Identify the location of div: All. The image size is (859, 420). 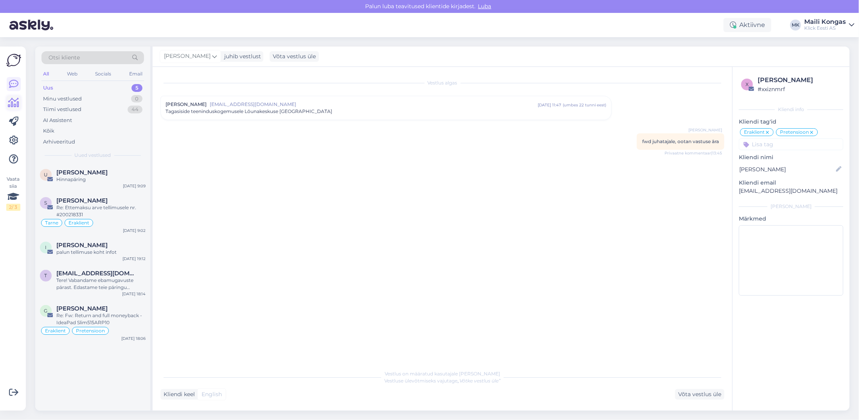
(46, 74).